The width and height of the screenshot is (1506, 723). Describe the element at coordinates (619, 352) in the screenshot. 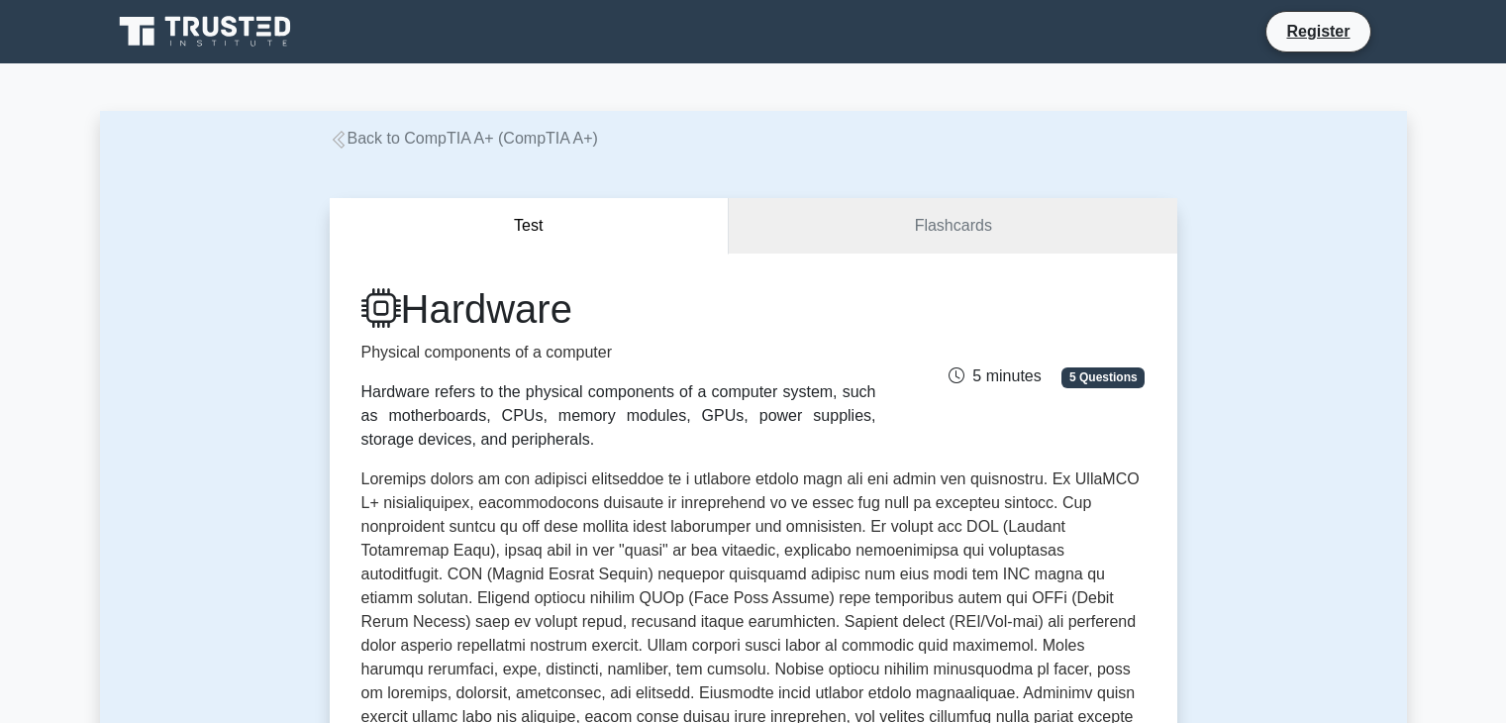

I see `p: Physical components of a computer` at that location.